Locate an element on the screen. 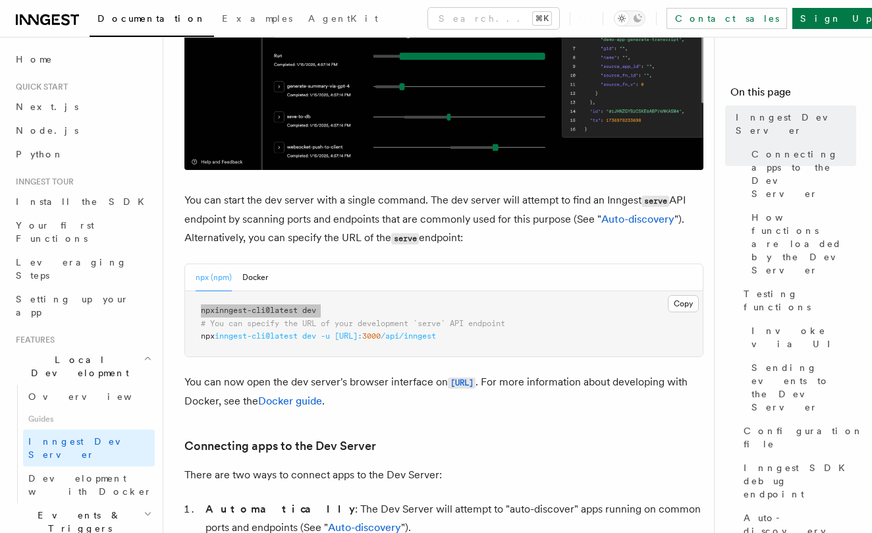 This screenshot has height=533, width=872. span: Documentation is located at coordinates (152, 18).